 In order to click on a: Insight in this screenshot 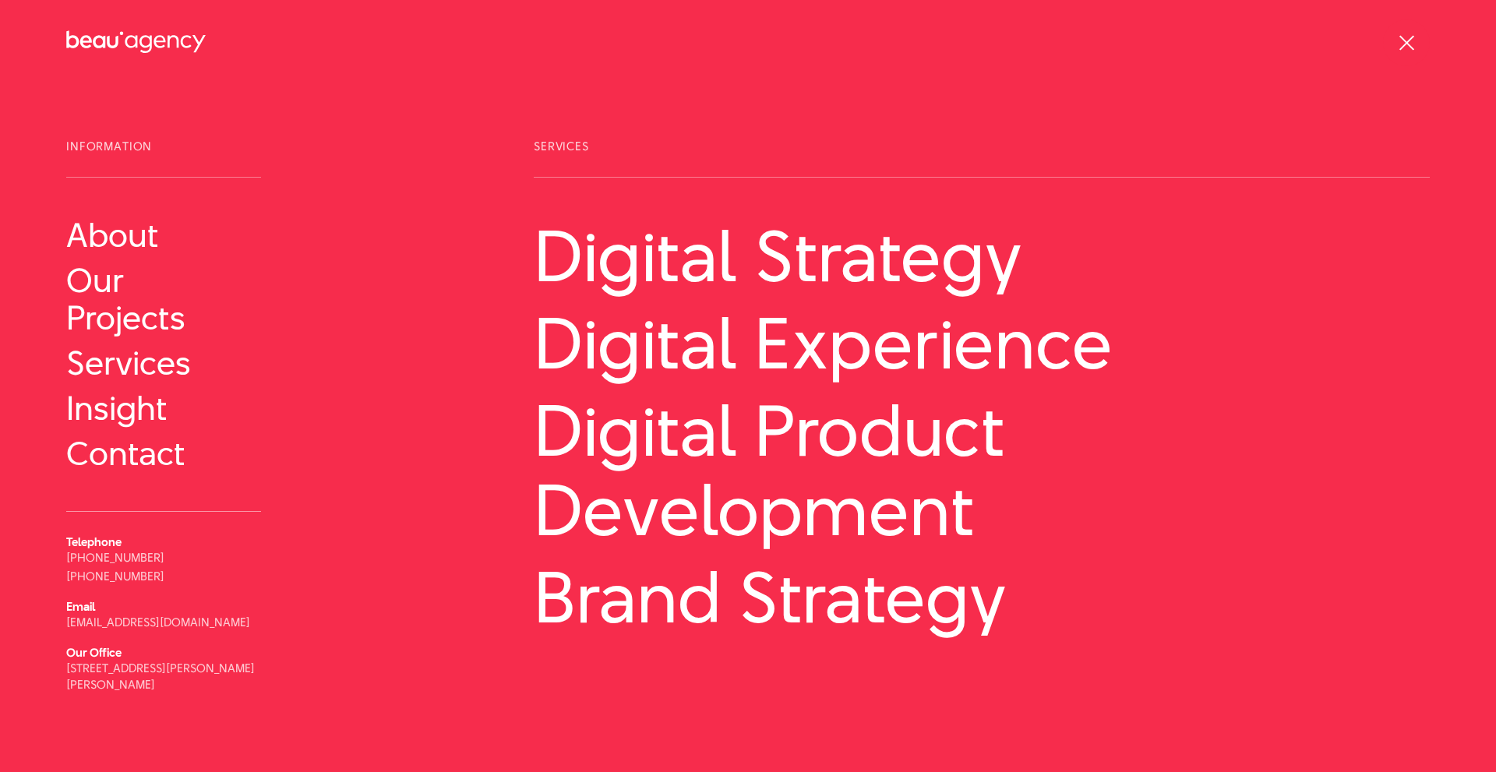, I will do `click(164, 408)`.